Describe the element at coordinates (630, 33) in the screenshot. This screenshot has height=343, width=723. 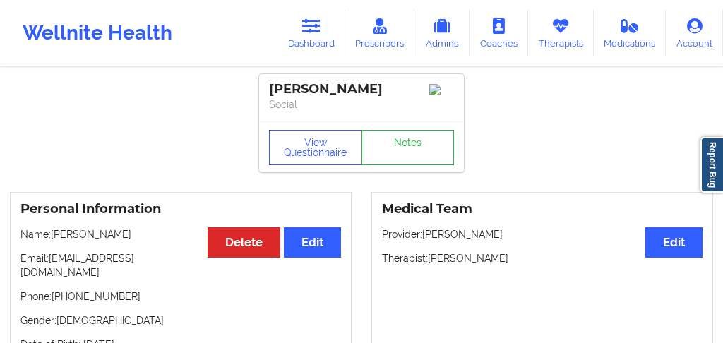
I see `a: Medications` at that location.